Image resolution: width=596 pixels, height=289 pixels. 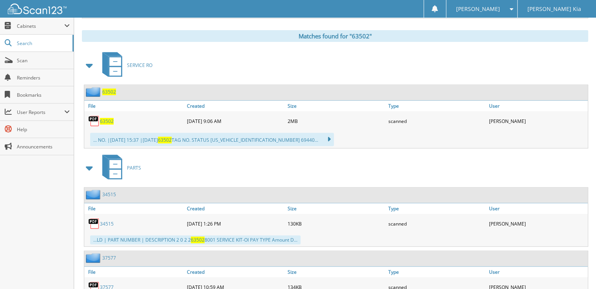 I want to click on span: Cabinets, so click(x=40, y=26).